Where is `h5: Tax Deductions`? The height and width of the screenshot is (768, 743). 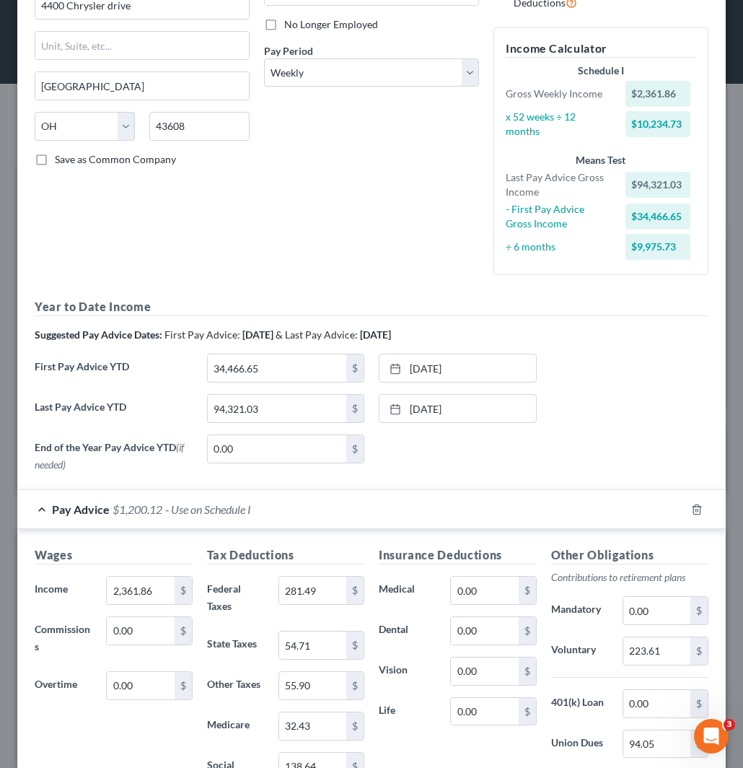
h5: Tax Deductions is located at coordinates (286, 555).